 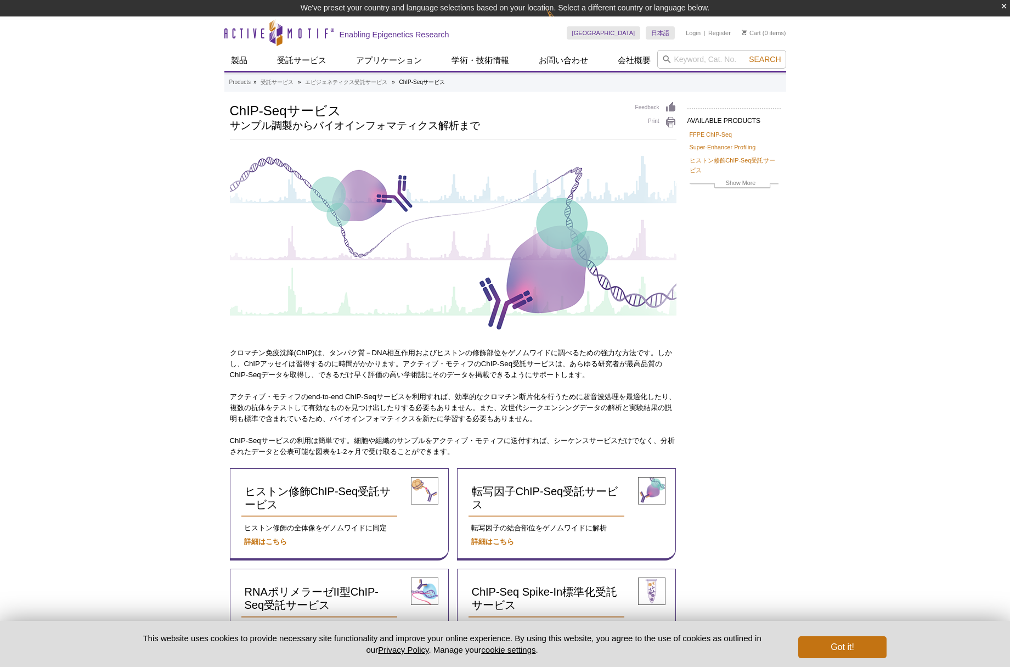 I want to click on img: Your Cart, so click(x=744, y=32).